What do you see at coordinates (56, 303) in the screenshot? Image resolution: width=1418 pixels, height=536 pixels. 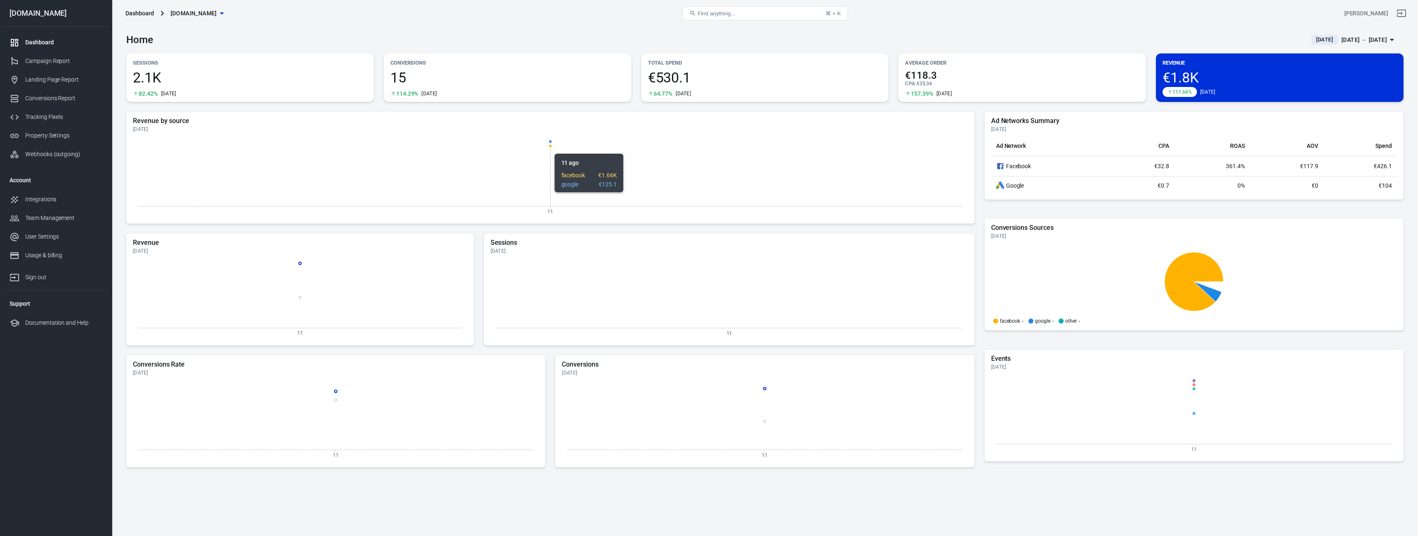 I see `li: Support` at bounding box center [56, 303].